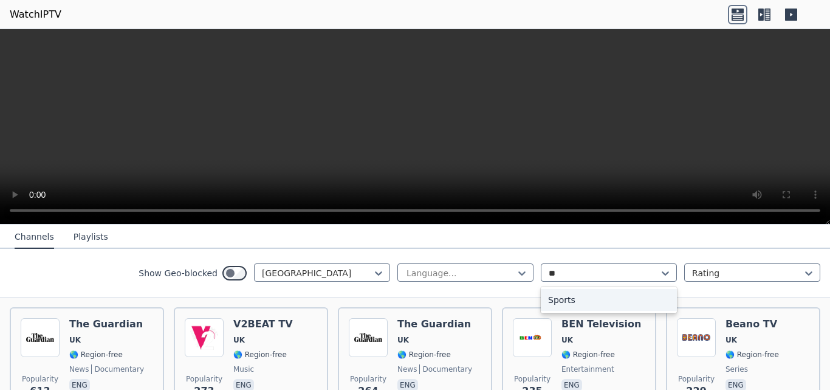  I want to click on button: Playlists, so click(91, 237).